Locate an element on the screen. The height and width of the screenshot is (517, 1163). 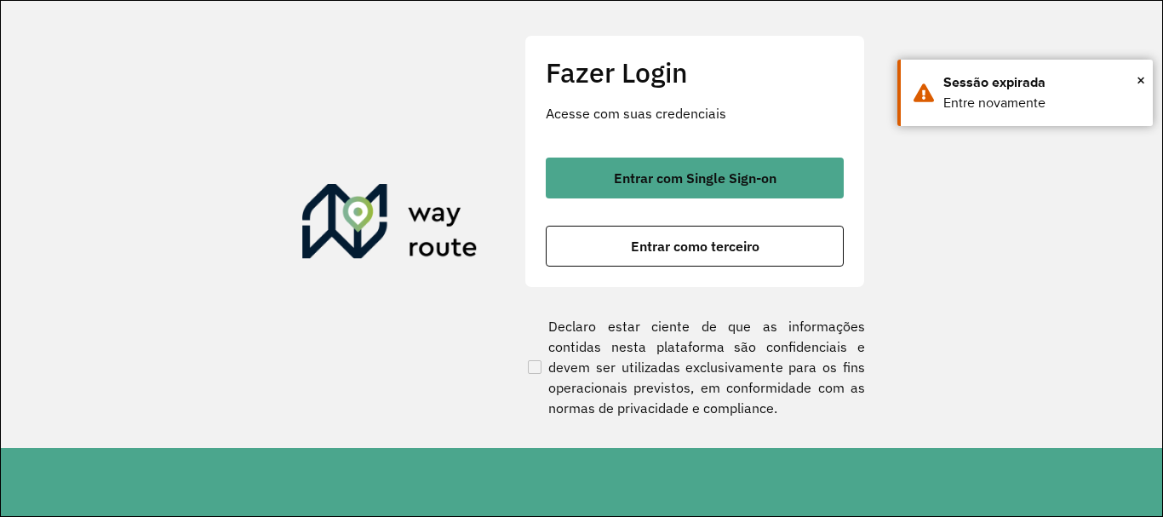
button: Close is located at coordinates (1141, 80).